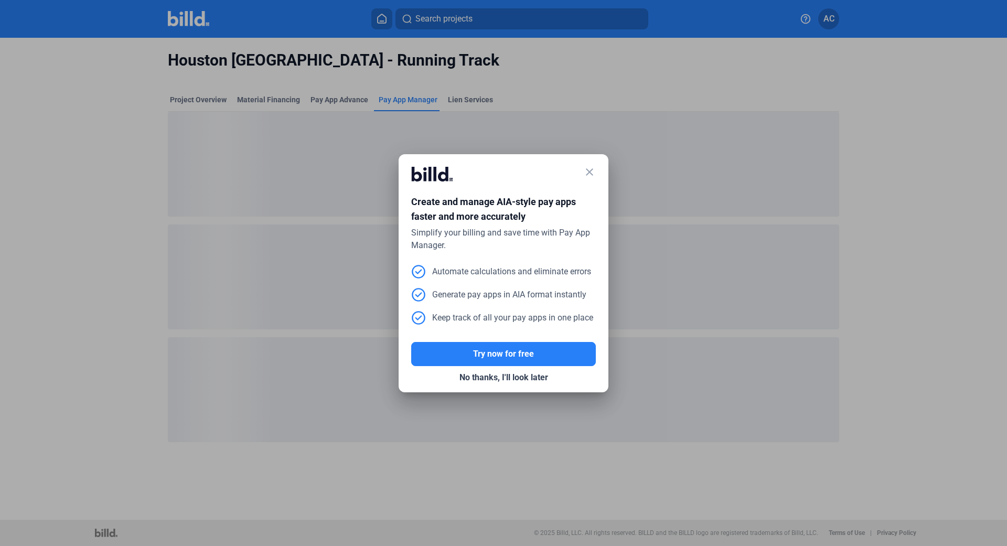 The width and height of the screenshot is (1007, 546). Describe the element at coordinates (501, 272) in the screenshot. I see `div: Automate calculations and eliminate errors` at that location.